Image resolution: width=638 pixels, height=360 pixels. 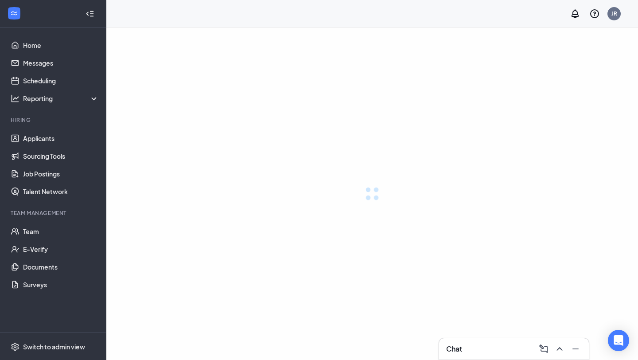 I want to click on a: Messages, so click(x=61, y=63).